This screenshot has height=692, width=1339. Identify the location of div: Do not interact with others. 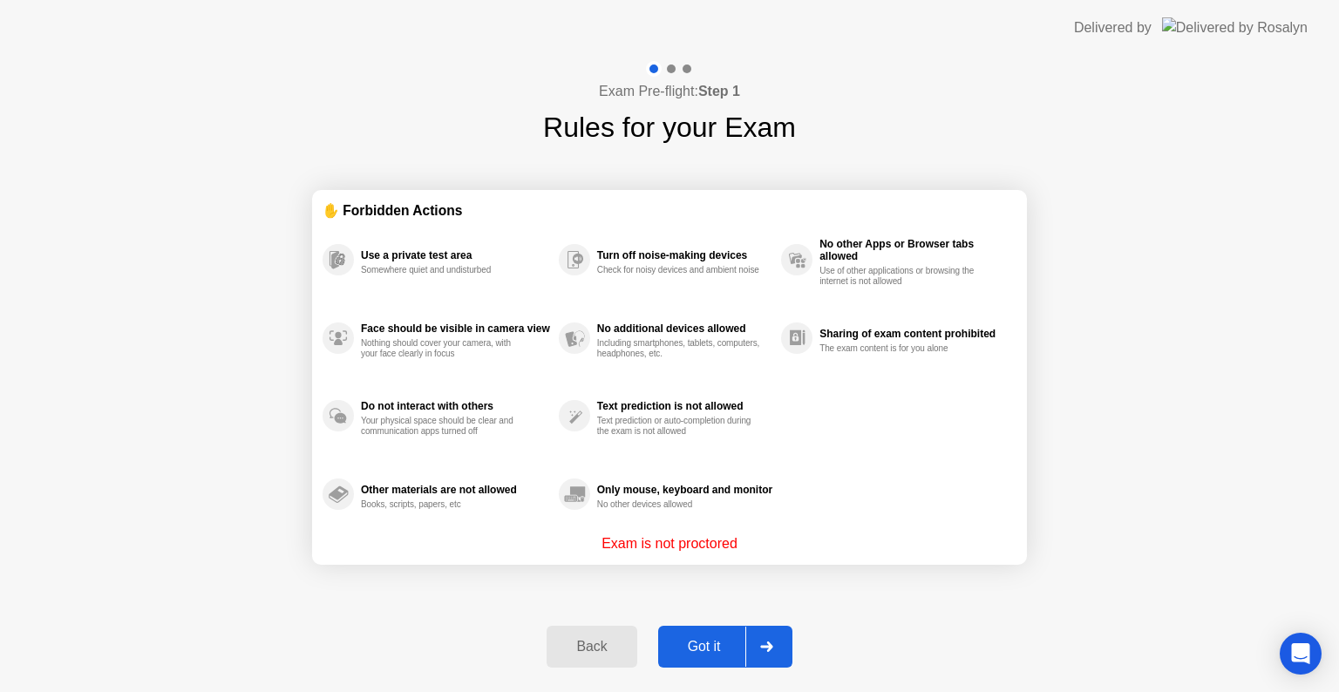
(455, 406).